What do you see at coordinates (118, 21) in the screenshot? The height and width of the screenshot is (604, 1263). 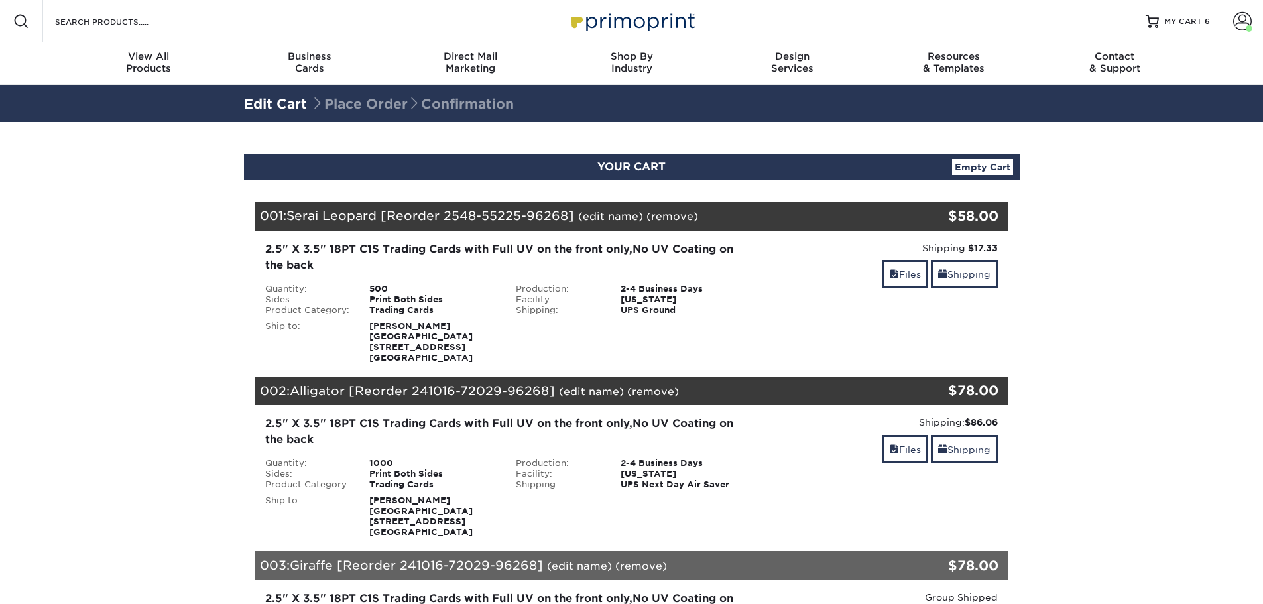 I see `input: SEARCH PRODUCTS.....` at bounding box center [118, 21].